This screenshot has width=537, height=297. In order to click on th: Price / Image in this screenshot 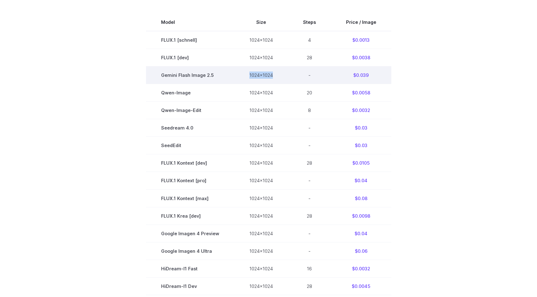, I will do `click(361, 22)`.